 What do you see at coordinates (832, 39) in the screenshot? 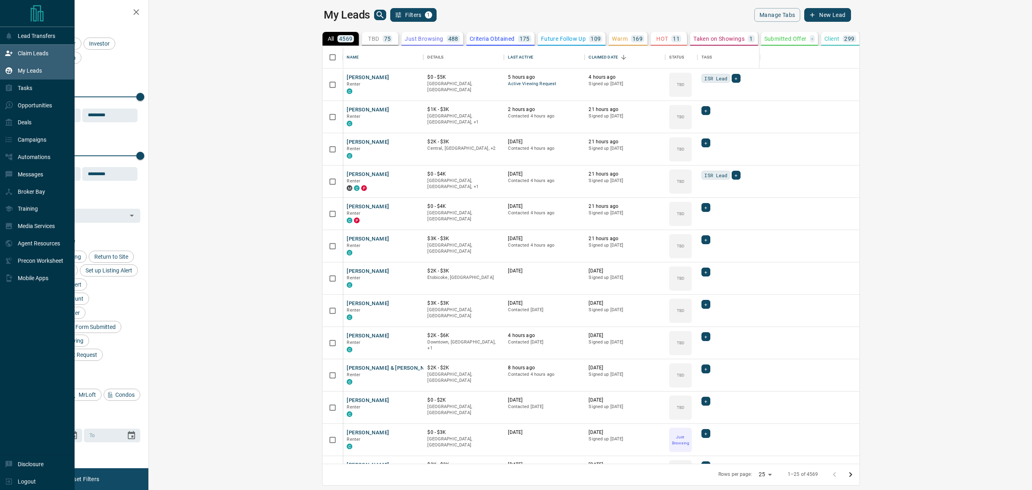
I see `p: Client` at bounding box center [832, 39].